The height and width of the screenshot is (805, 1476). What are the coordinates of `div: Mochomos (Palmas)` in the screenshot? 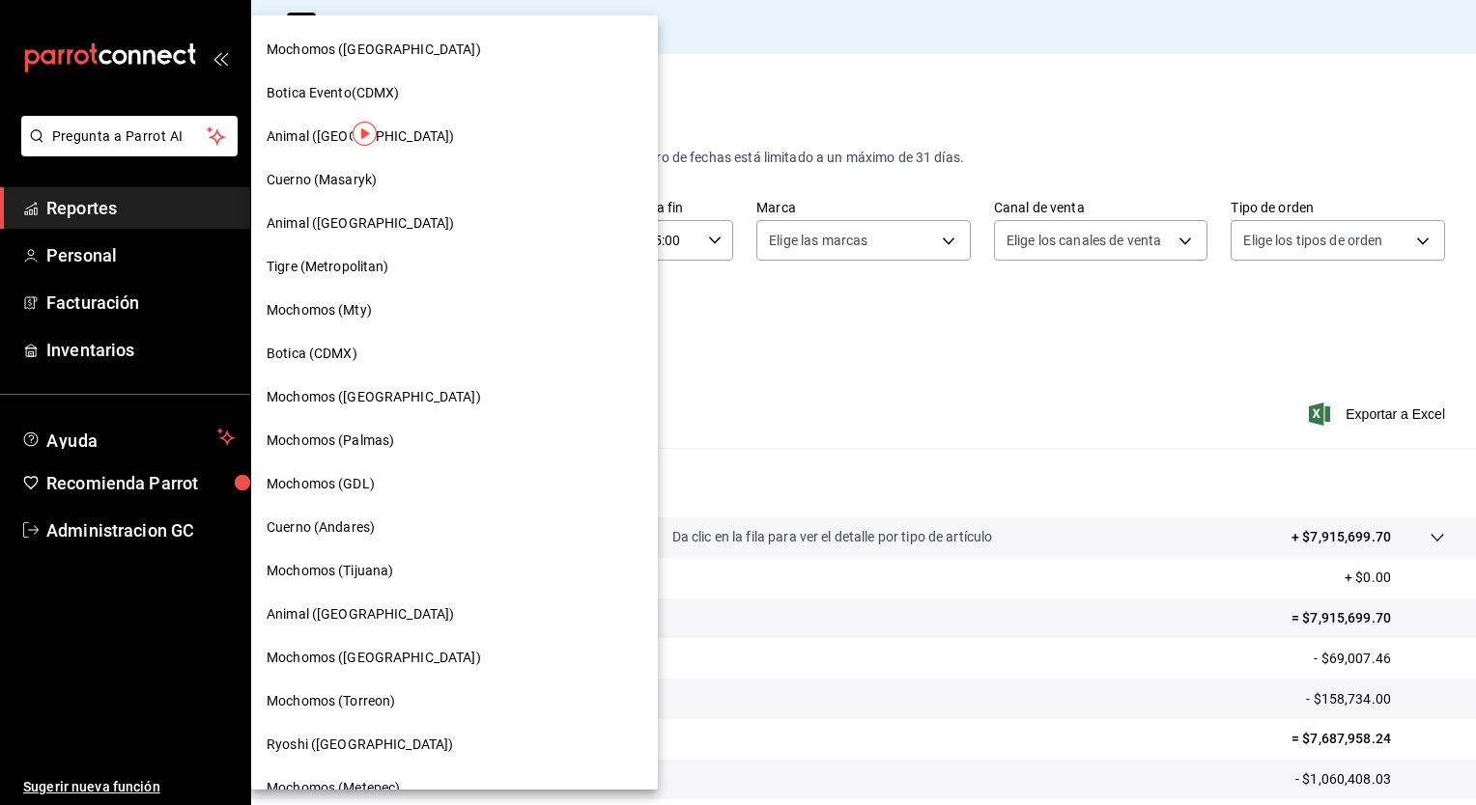 It's located at (454, 440).